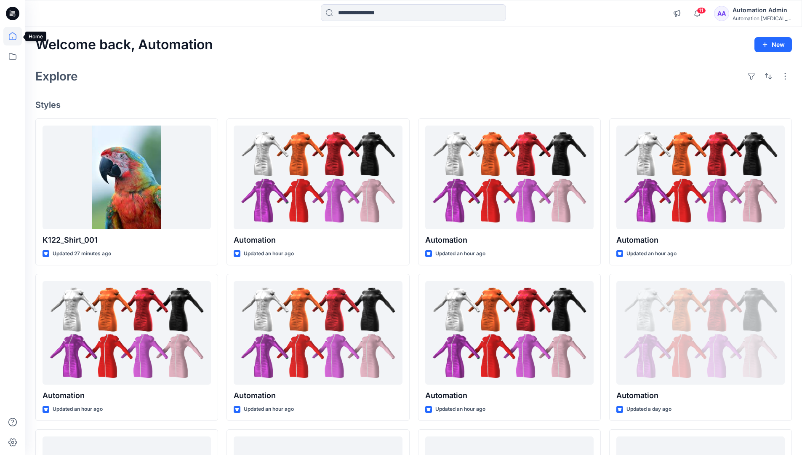  Describe the element at coordinates (722, 13) in the screenshot. I see `div: AA` at that location.